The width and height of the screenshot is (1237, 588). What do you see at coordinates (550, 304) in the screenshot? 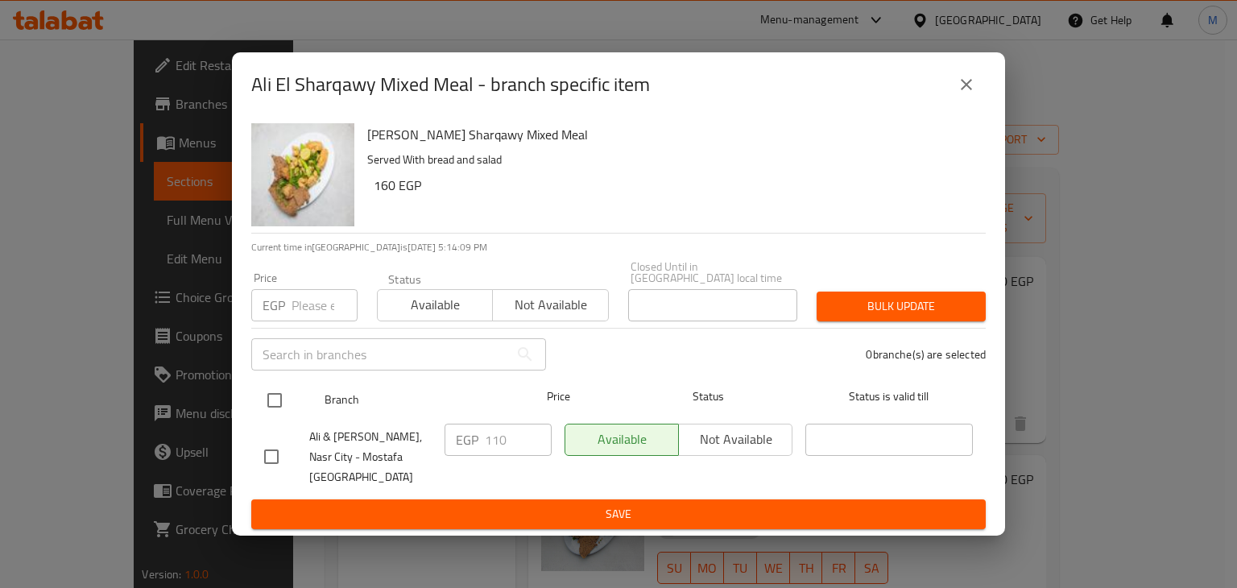
I see `span: Not available` at bounding box center [550, 304].